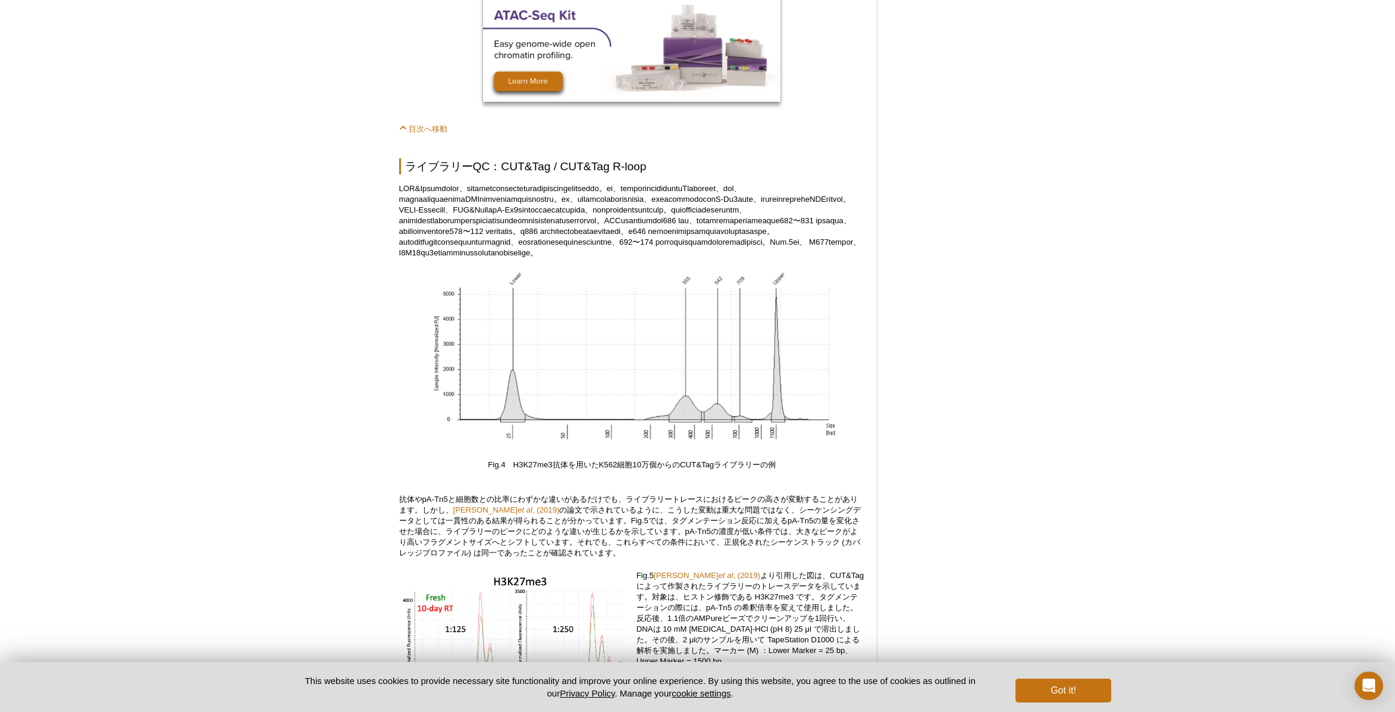  Describe the element at coordinates (1063, 690) in the screenshot. I see `button: Got it!` at that location.